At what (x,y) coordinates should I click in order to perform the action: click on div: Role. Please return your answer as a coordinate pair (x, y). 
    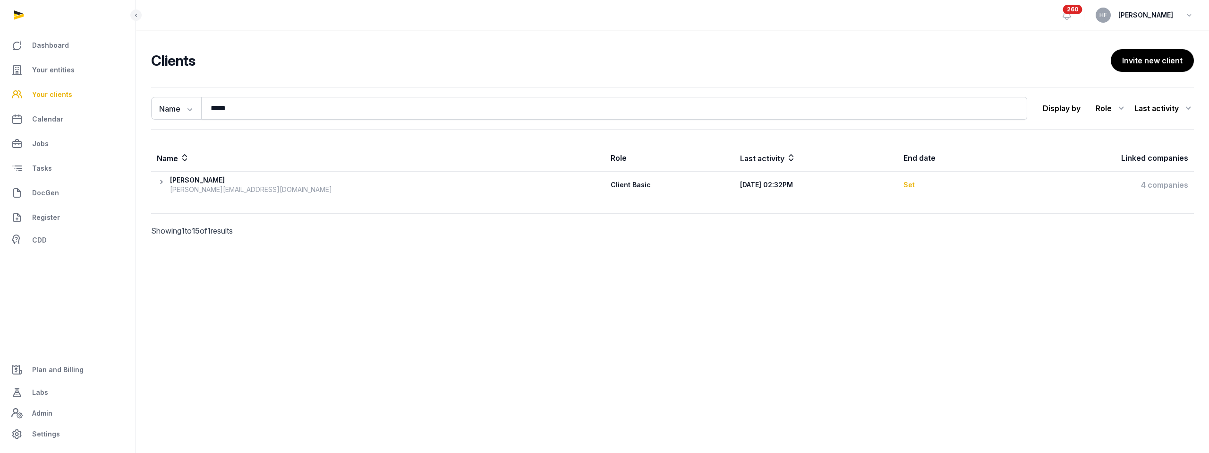
    Looking at the image, I should click on (1111, 108).